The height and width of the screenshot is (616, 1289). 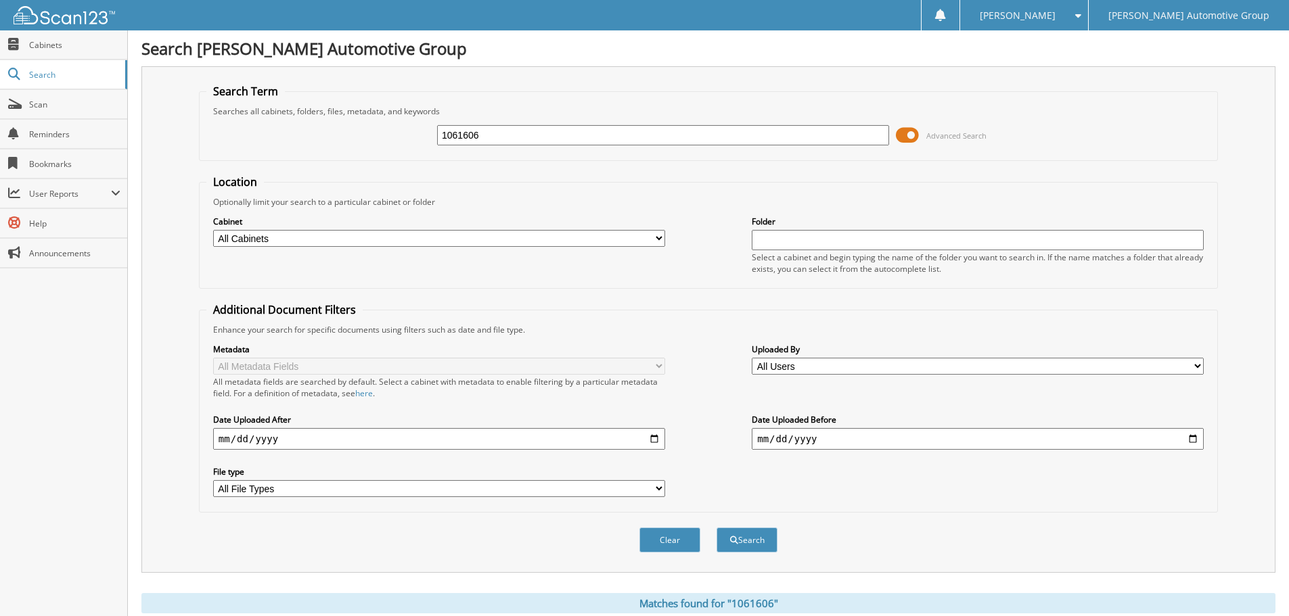 I want to click on img: scan123-logo-white.svg, so click(x=64, y=15).